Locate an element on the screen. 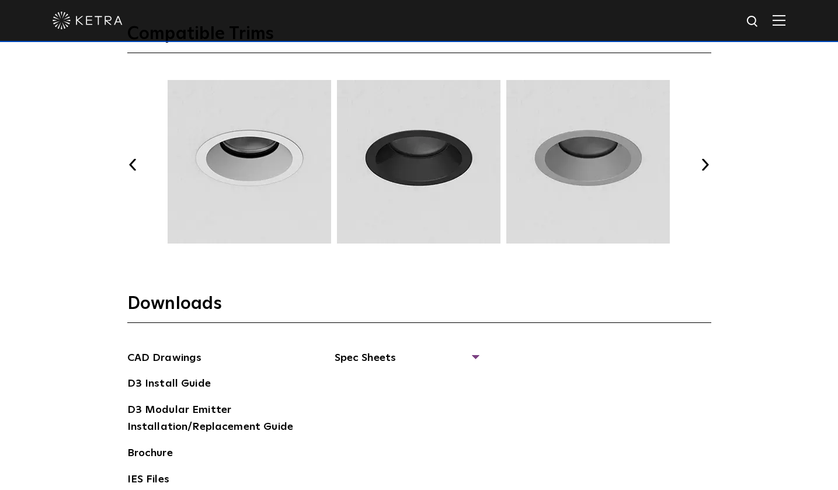  span: Spec Sheets is located at coordinates (406, 363).